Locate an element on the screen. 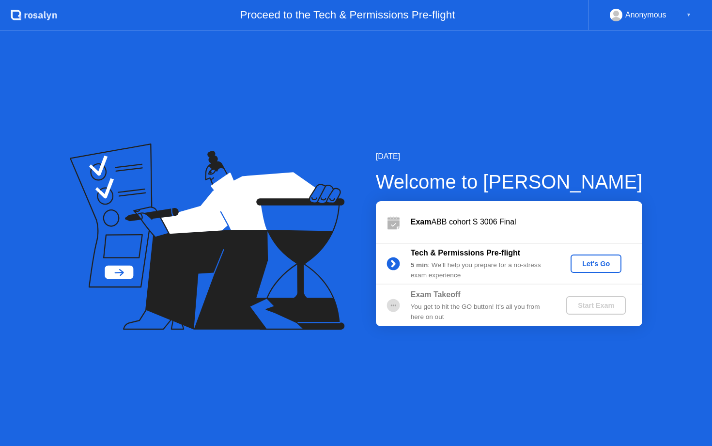 This screenshot has width=712, height=446. div: Let's Go is located at coordinates (596, 263).